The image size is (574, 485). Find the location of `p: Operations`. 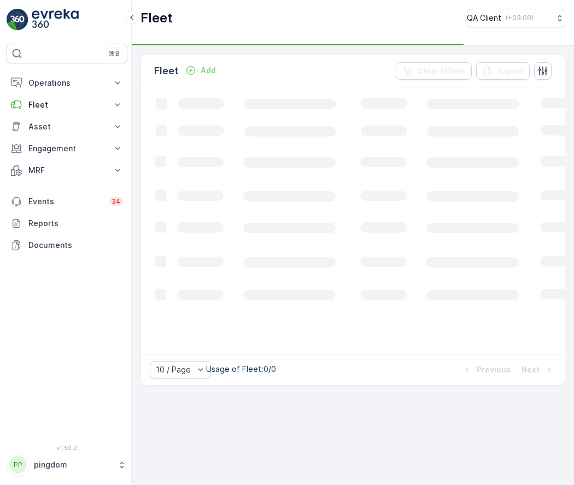

p: Operations is located at coordinates (67, 83).